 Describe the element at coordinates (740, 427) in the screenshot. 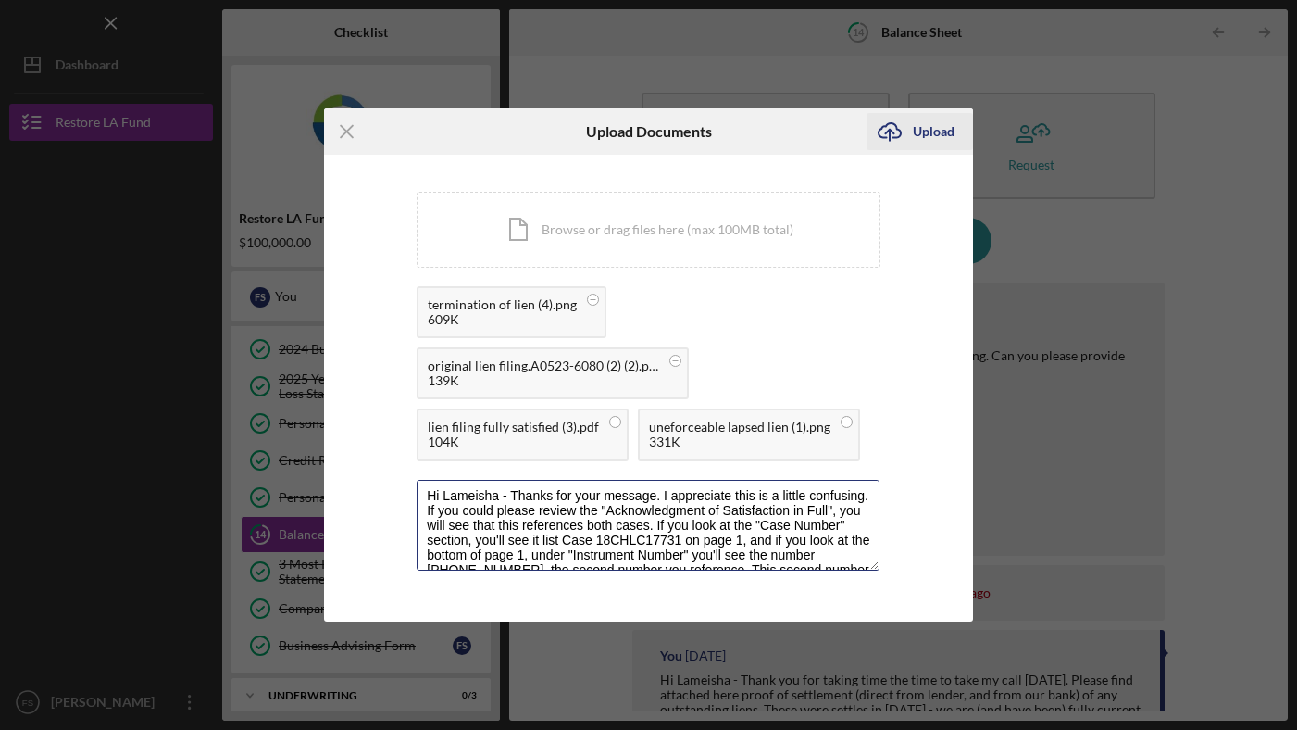

I see `div: uneforceable lapsed lien (1).png` at that location.